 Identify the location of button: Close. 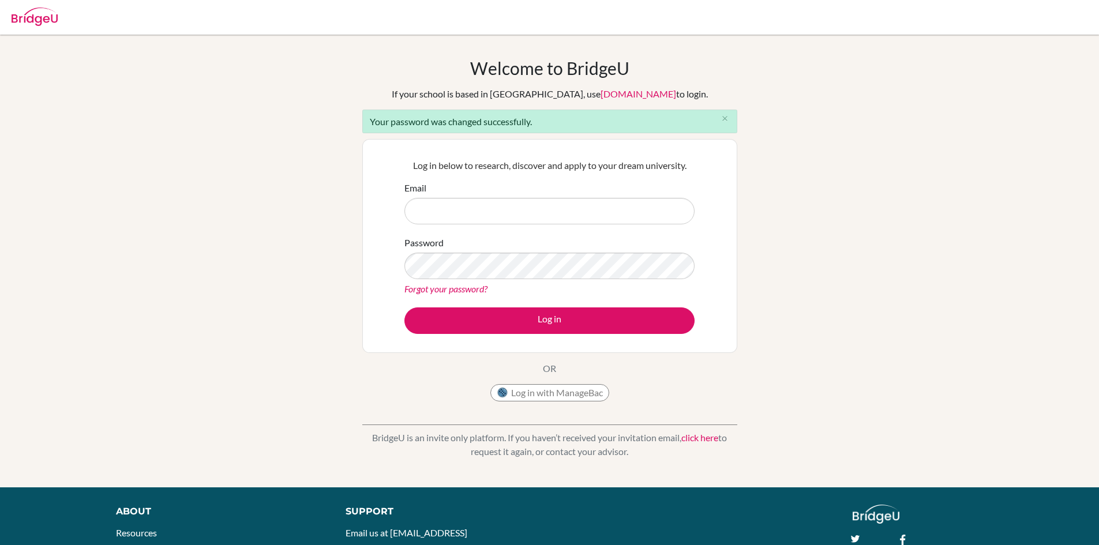
(725, 119).